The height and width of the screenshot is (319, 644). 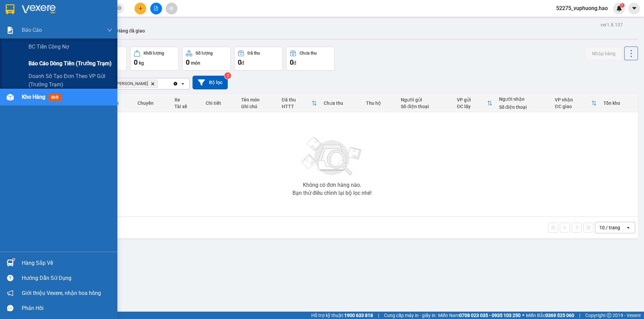 What do you see at coordinates (523, 99) in the screenshot?
I see `div: Người nhận` at bounding box center [523, 99].